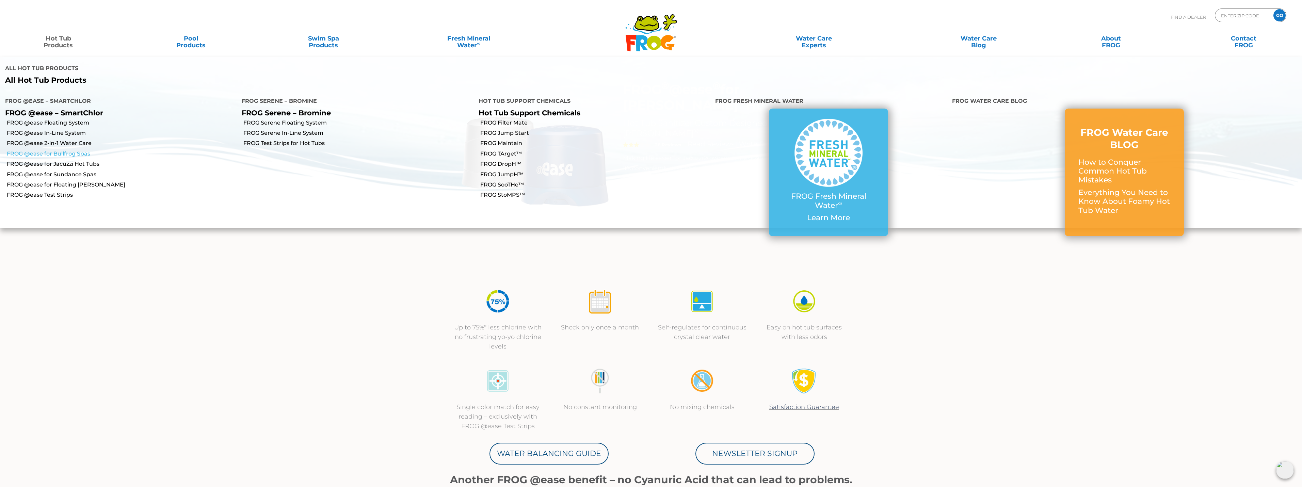  Describe the element at coordinates (497, 301) in the screenshot. I see `img: icon-atease-75percent-less` at that location.